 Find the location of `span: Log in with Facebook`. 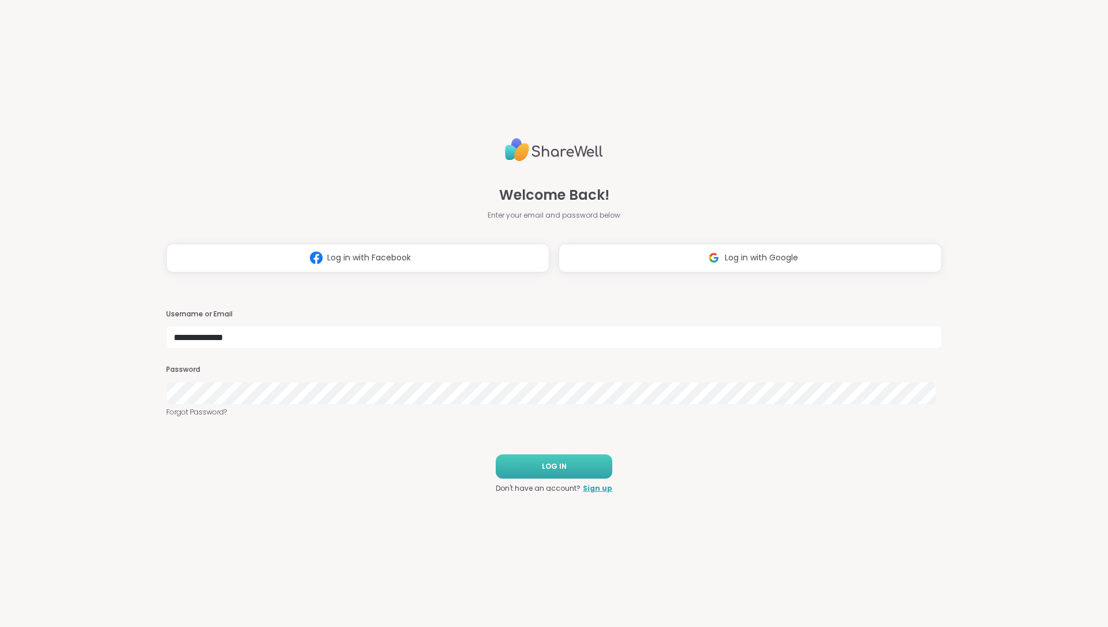

span: Log in with Facebook is located at coordinates (369, 257).